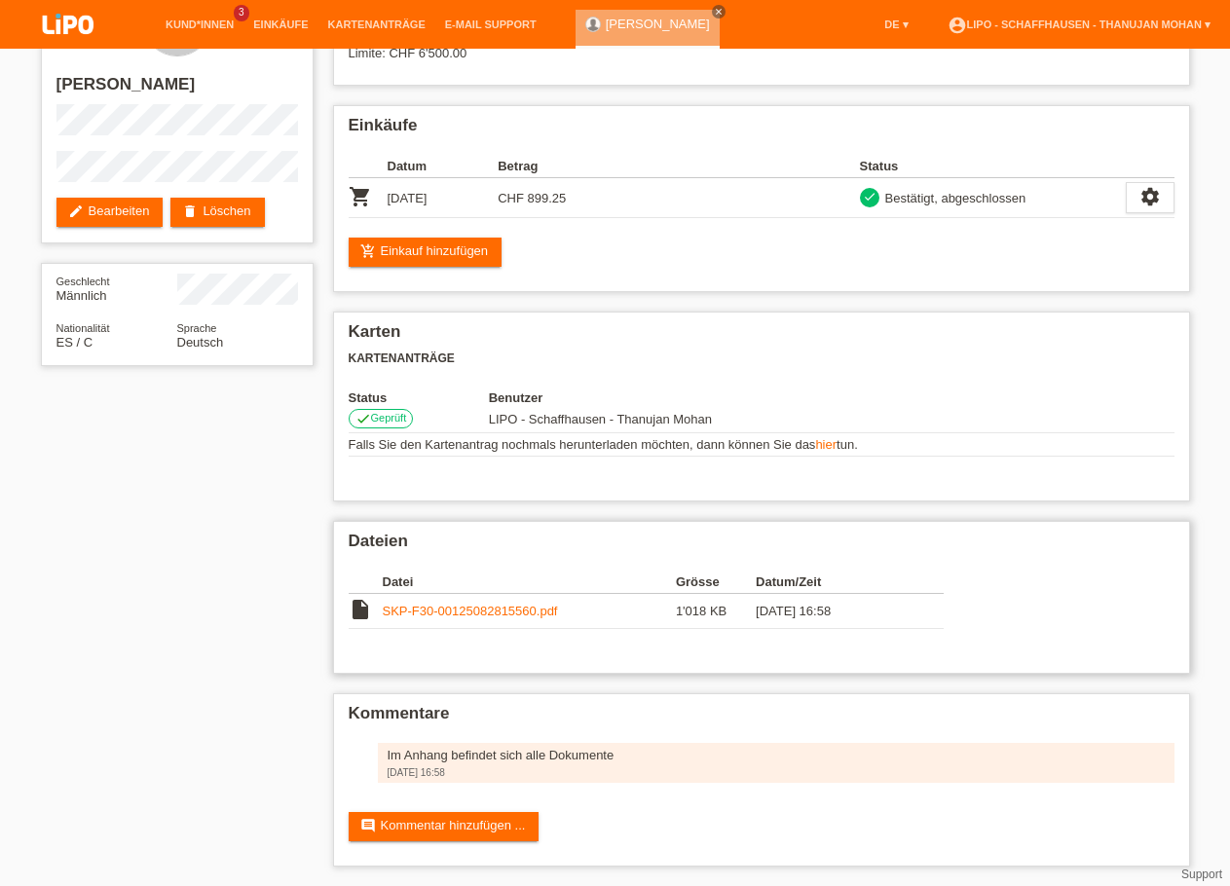 This screenshot has height=886, width=1230. I want to click on span: Deutsch, so click(201, 342).